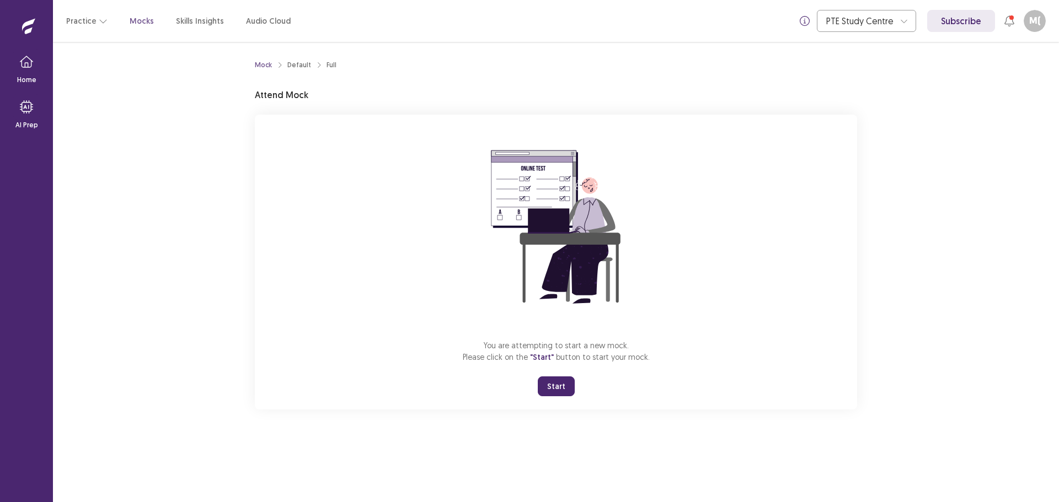 The image size is (1059, 502). Describe the element at coordinates (26, 125) in the screenshot. I see `p: AI Prep` at that location.